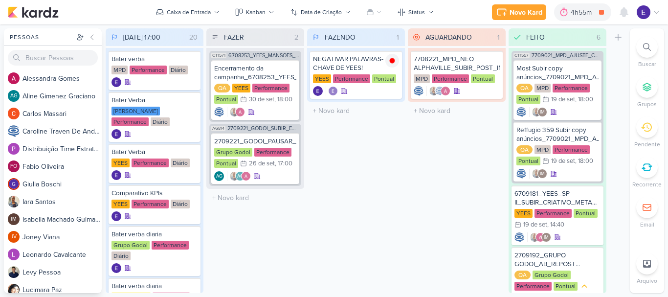 This screenshot has width=668, height=297. Describe the element at coordinates (62, 149) in the screenshot. I see `div: D i s t r i b u i ç ã o T i m e E s t r a t é g i c o` at that location.